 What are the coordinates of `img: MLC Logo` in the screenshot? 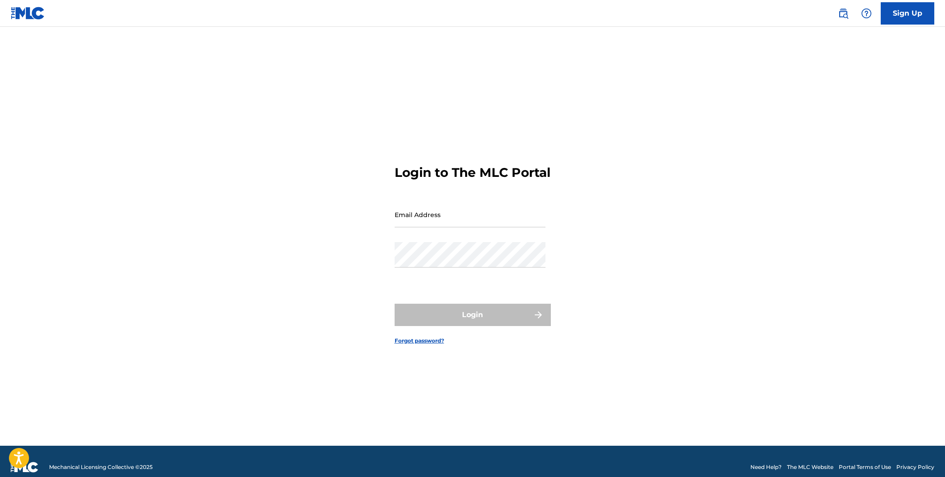 It's located at (28, 13).